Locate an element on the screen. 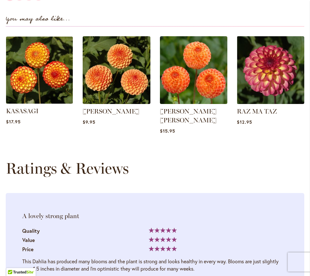  span: $12.95 is located at coordinates (244, 122).